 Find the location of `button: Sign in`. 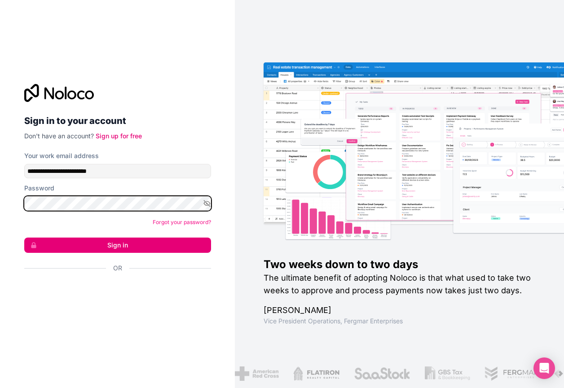

button: Sign in is located at coordinates (118, 245).